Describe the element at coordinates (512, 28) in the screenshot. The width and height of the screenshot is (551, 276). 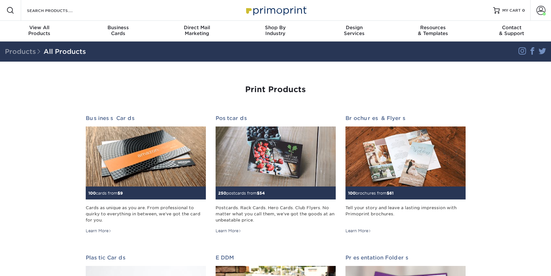
I see `span: Contact` at that location.